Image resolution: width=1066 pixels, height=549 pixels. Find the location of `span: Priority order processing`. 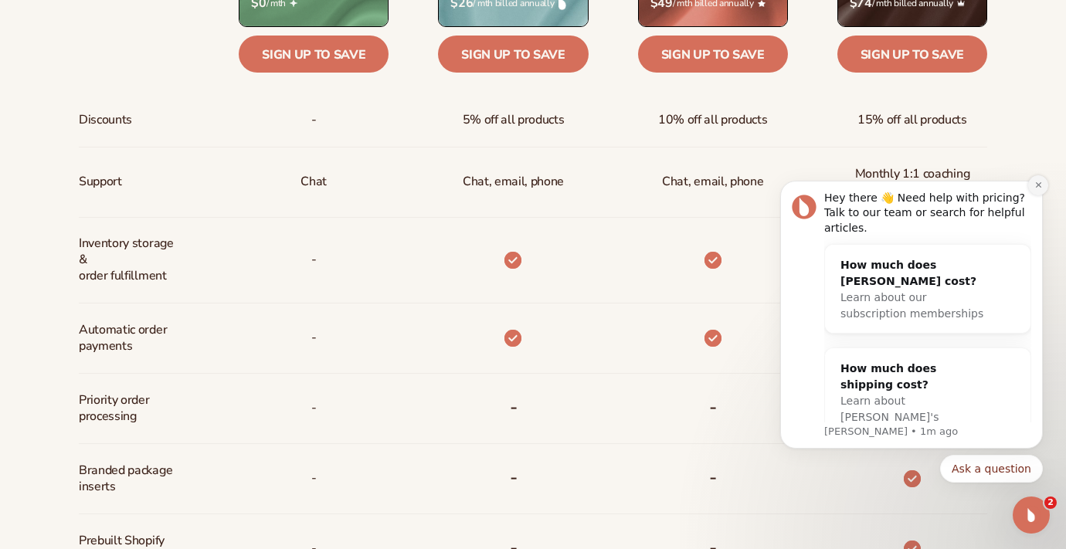

span: Priority order processing is located at coordinates (130, 409).